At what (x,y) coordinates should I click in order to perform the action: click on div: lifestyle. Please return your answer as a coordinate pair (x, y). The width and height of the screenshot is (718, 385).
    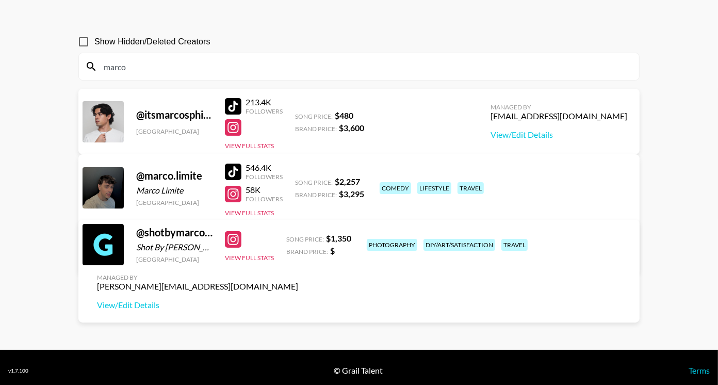
    Looking at the image, I should click on (434, 188).